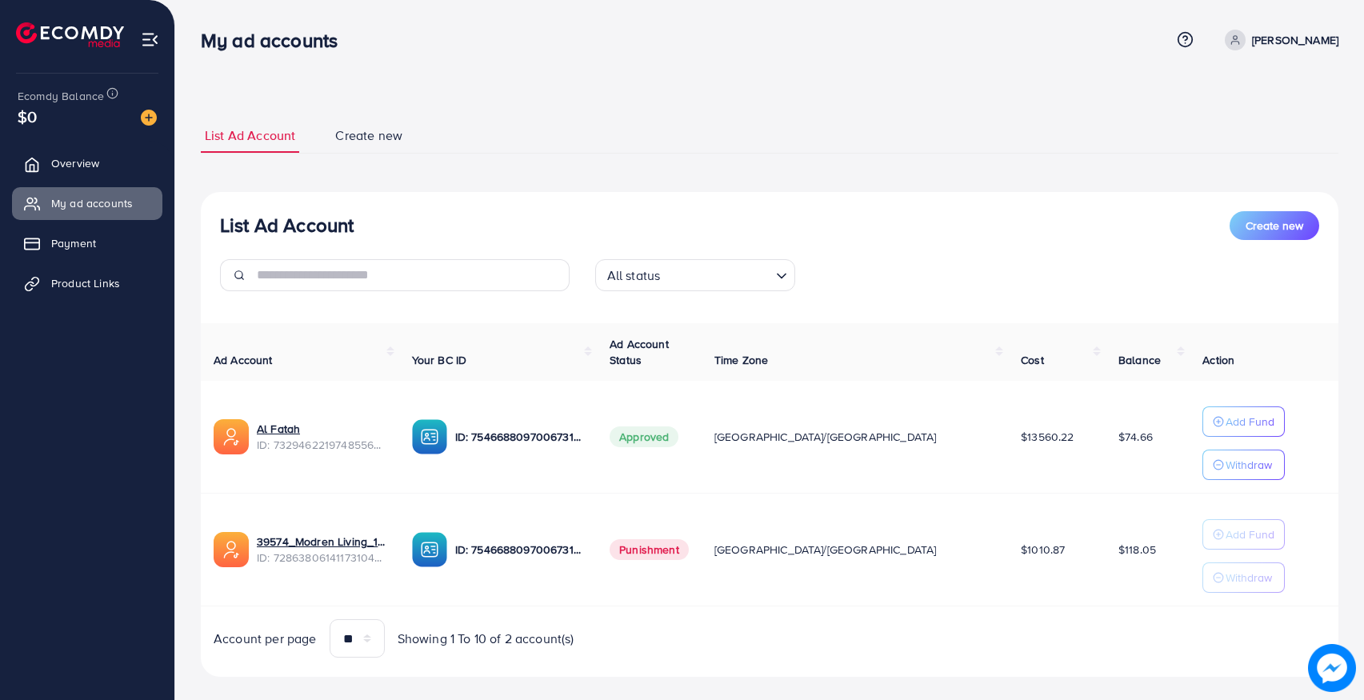  What do you see at coordinates (1135, 437) in the screenshot?
I see `span: $74.66` at bounding box center [1135, 437].